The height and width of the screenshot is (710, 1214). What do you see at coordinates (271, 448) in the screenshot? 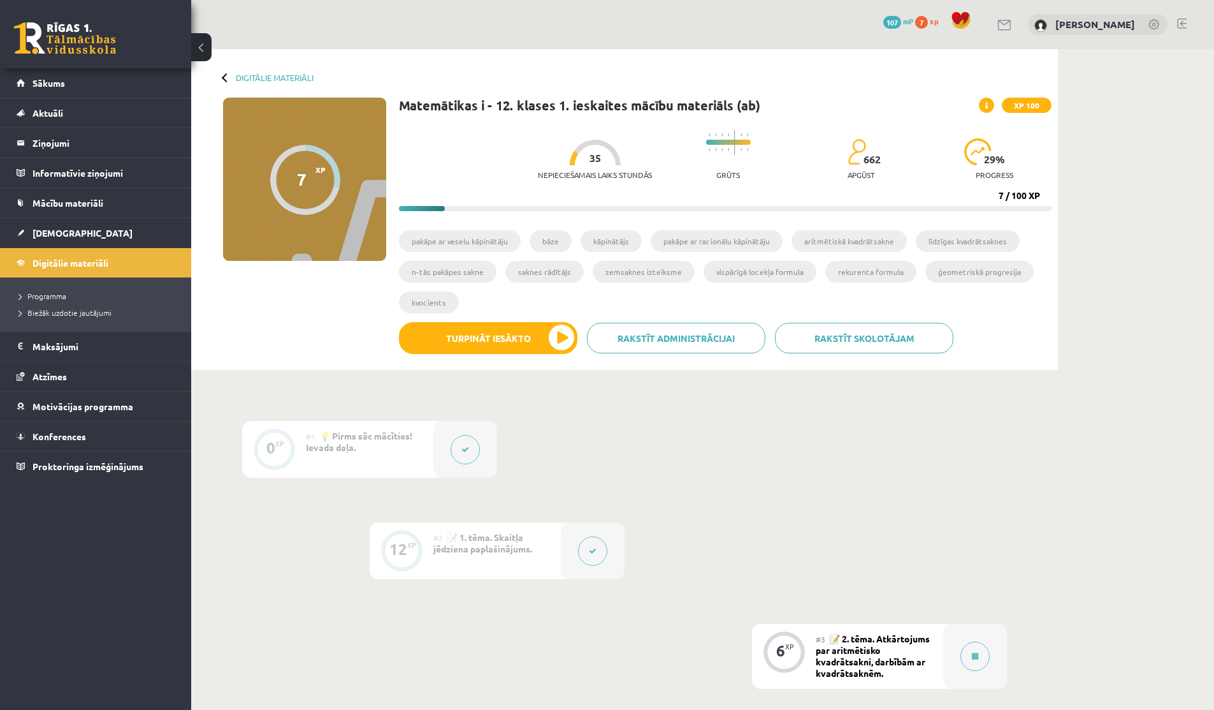
I see `div: 0` at bounding box center [271, 448].